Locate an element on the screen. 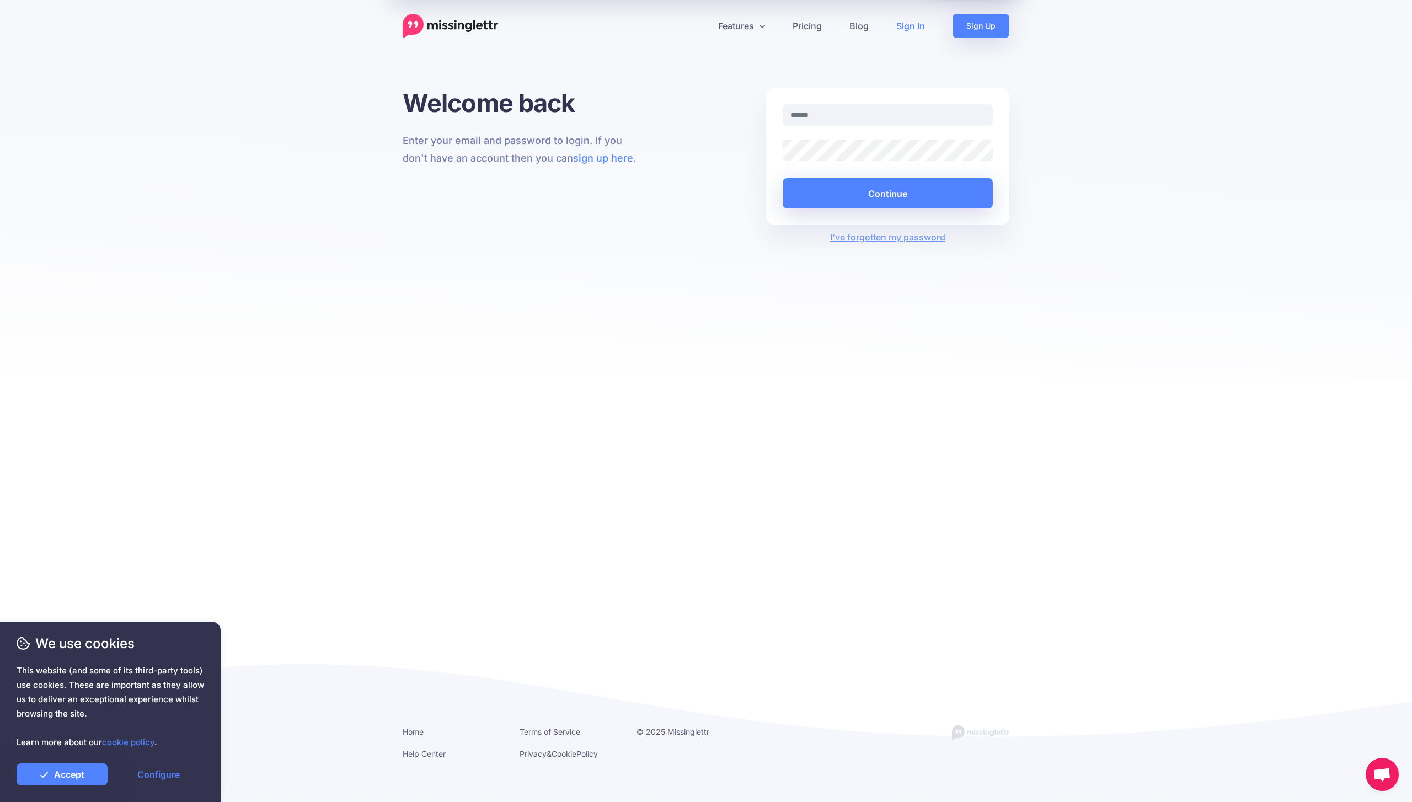 The image size is (1412, 802). a: Sign In is located at coordinates (910, 26).